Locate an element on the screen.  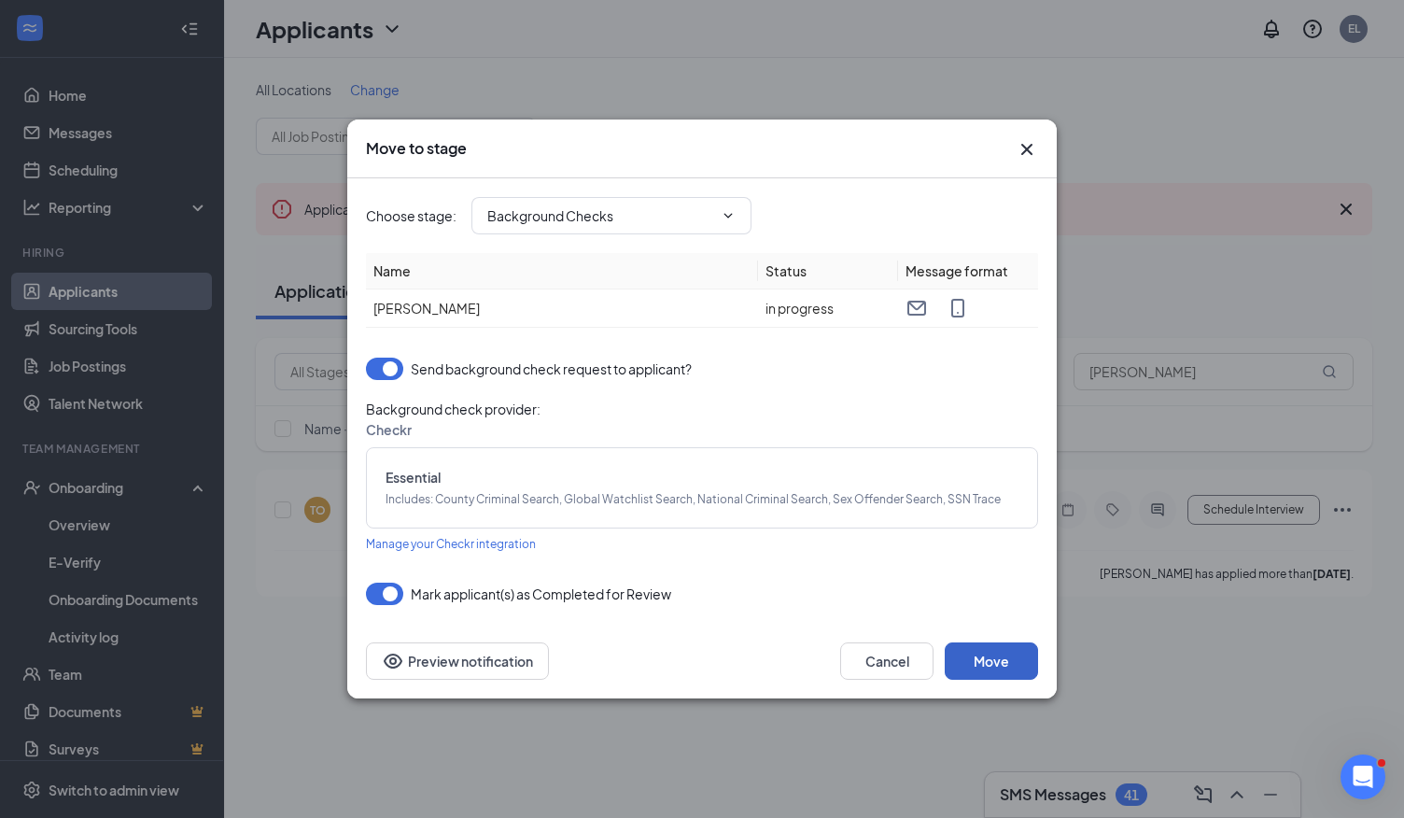
svg: ChevronDown is located at coordinates (728, 216).